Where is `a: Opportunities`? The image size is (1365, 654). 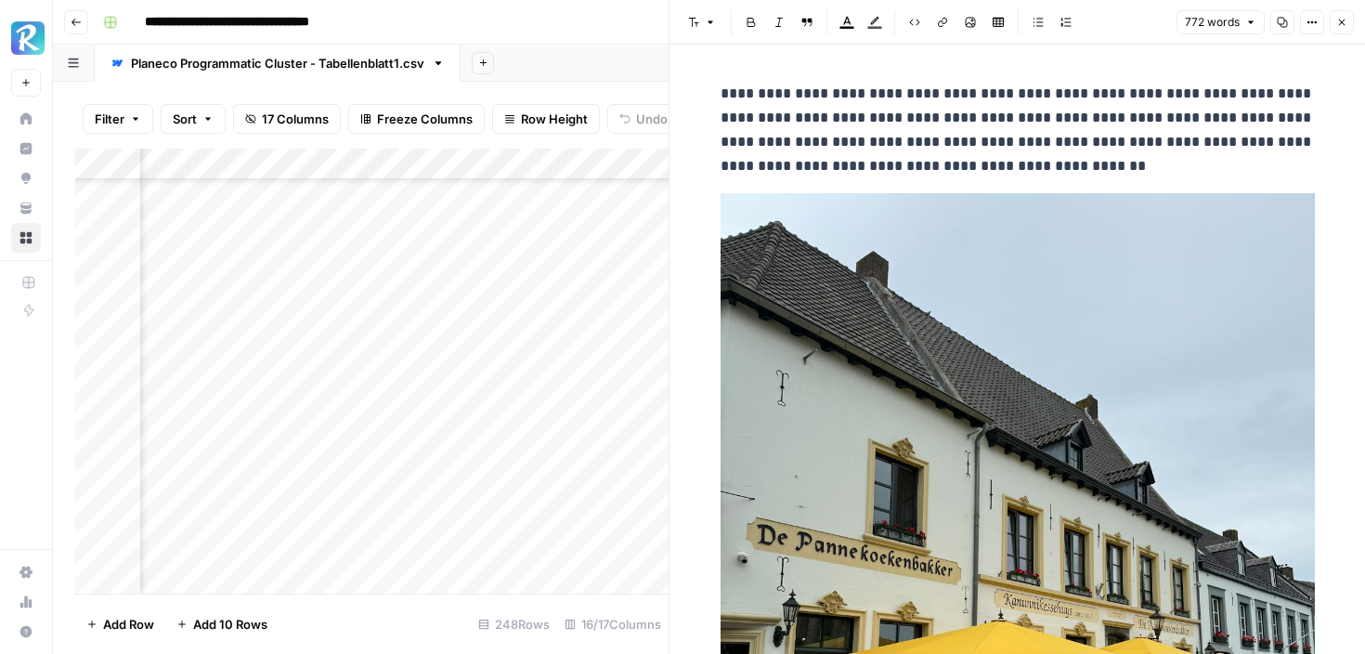 a: Opportunities is located at coordinates (26, 178).